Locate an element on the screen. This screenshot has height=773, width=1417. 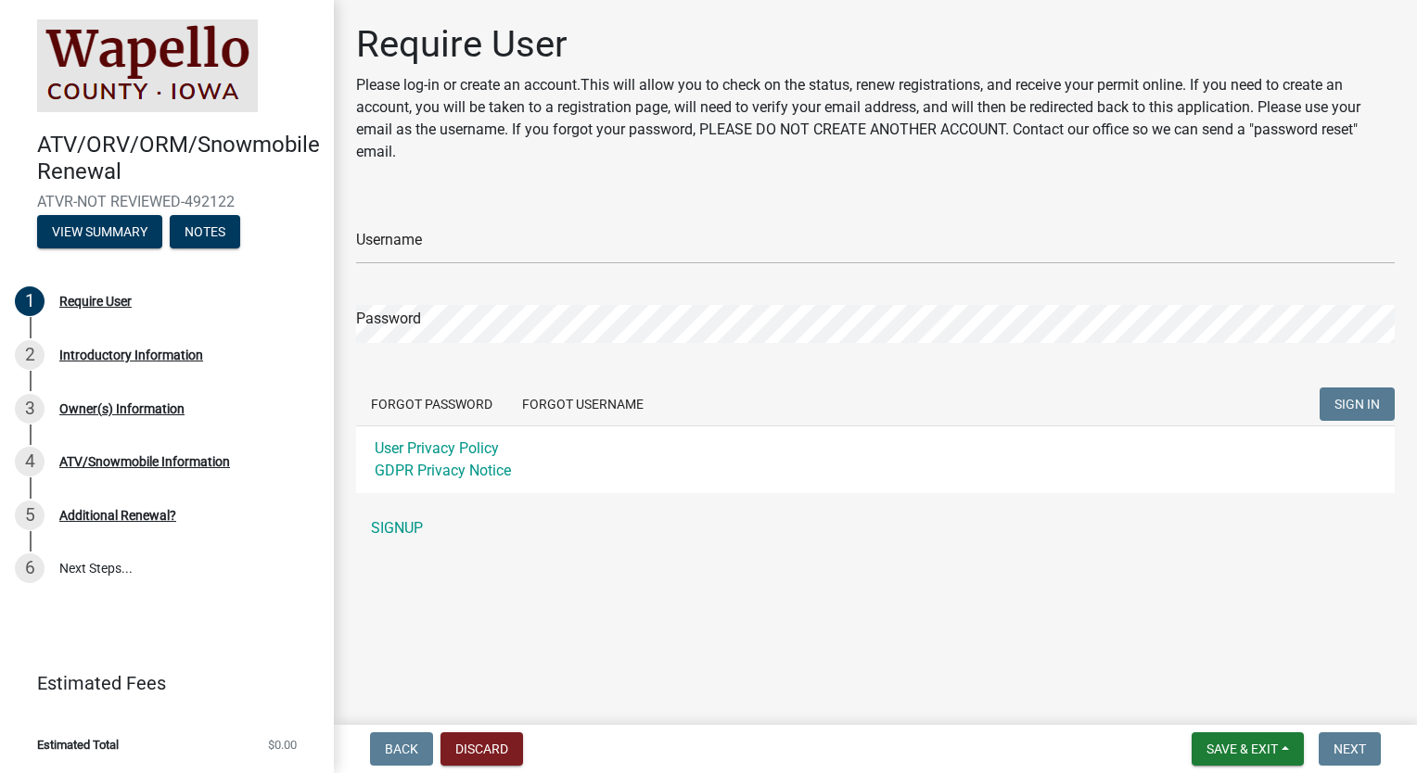
button: Next is located at coordinates (1349, 749).